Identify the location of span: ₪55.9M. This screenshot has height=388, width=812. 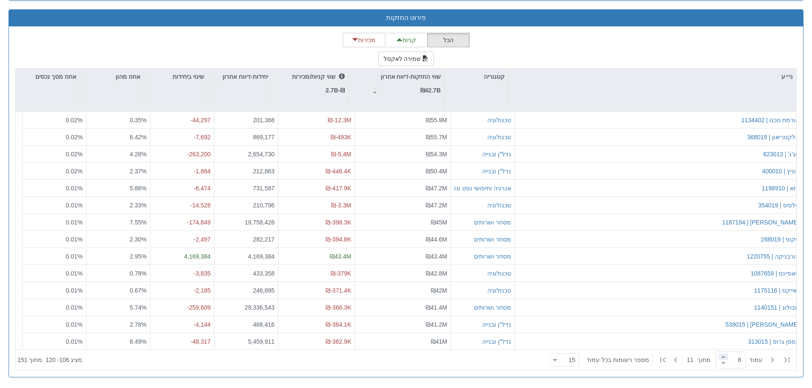
(437, 120).